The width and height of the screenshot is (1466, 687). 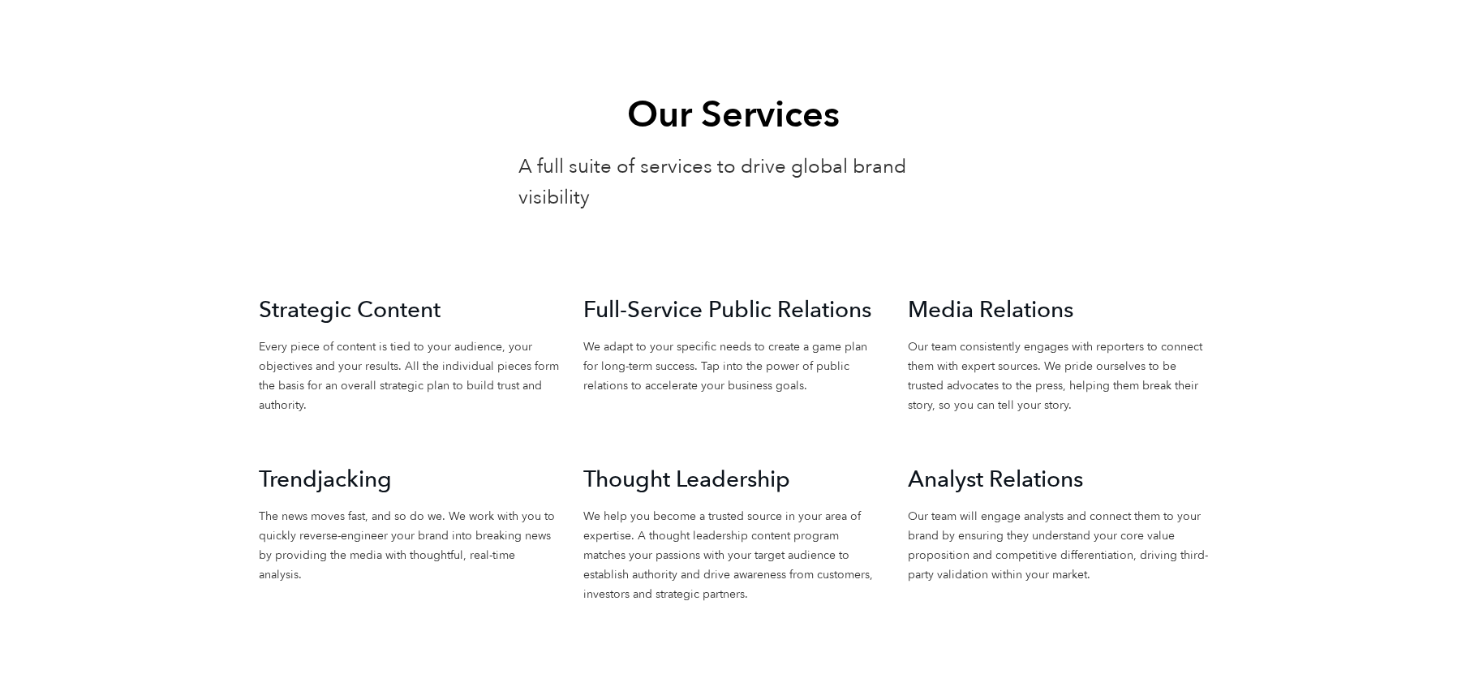 I want to click on p: Our team will engage analysts and connect them to your brand by ensuring they understand your cor..., so click(x=1058, y=546).